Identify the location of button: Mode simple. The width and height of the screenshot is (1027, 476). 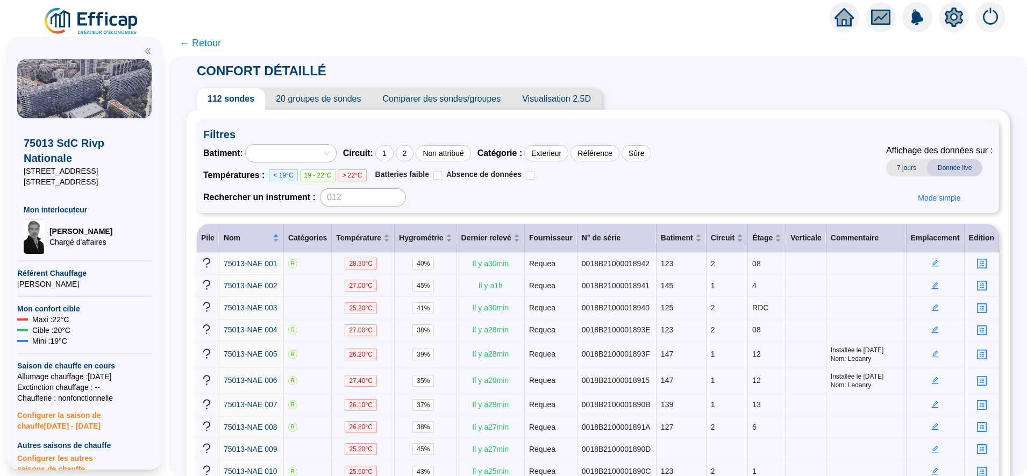
(939, 198).